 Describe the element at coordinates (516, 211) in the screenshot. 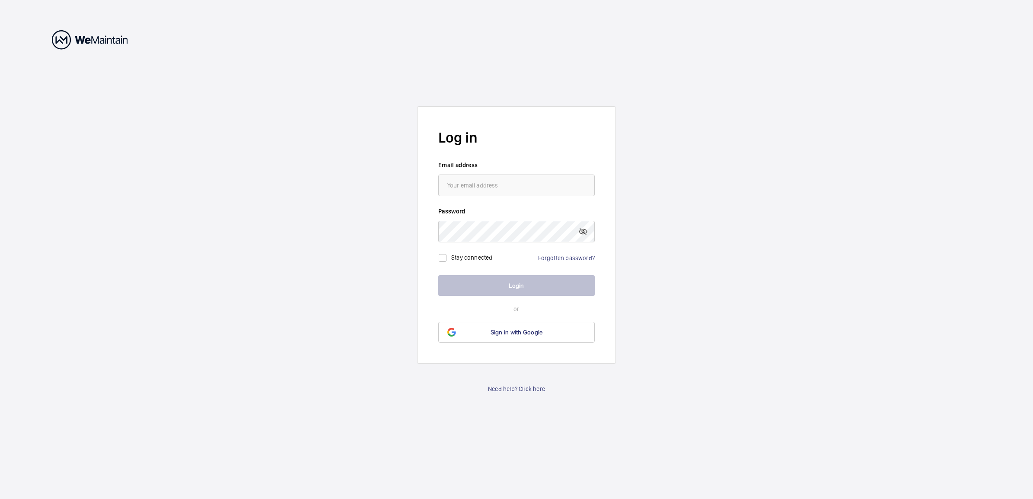

I see `label: Password` at that location.